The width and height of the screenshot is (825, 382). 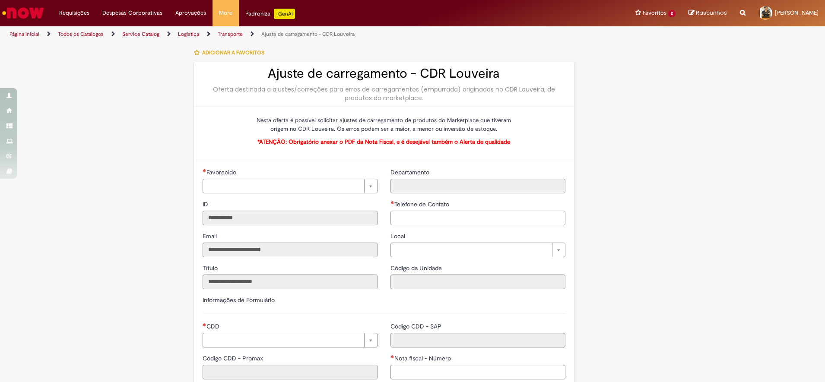 I want to click on span: Somente leitura - Código da Unidade, so click(x=417, y=268).